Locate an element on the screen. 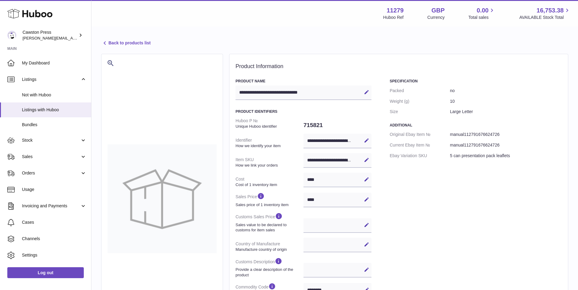 Image resolution: width=578 pixels, height=290 pixels. a: Back to products list is located at coordinates (126, 43).